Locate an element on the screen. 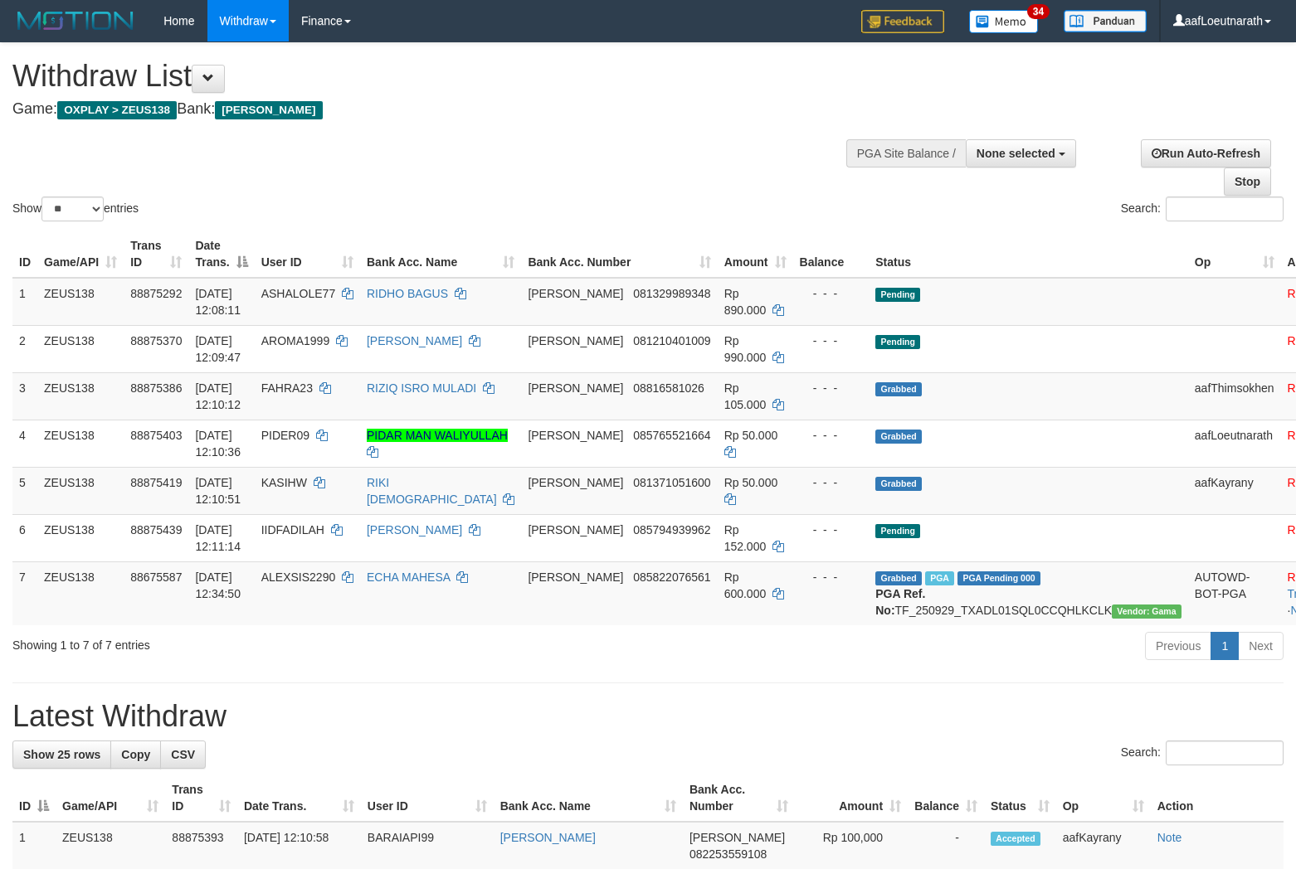 The width and height of the screenshot is (1296, 869). span: OXPLAY > ZEUS138 is located at coordinates (117, 110).